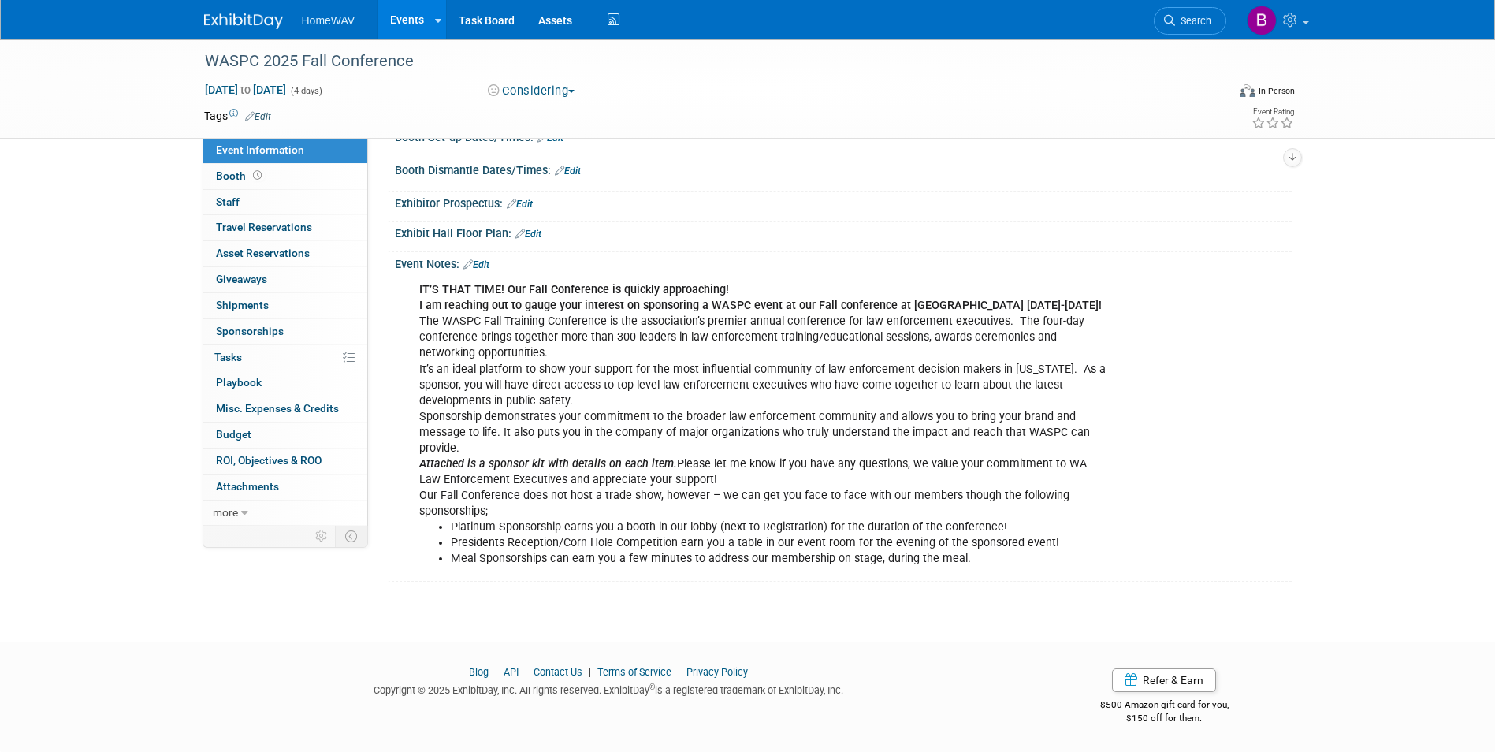 This screenshot has width=1495, height=752. What do you see at coordinates (285, 487) in the screenshot?
I see `a: Attachments` at bounding box center [285, 487].